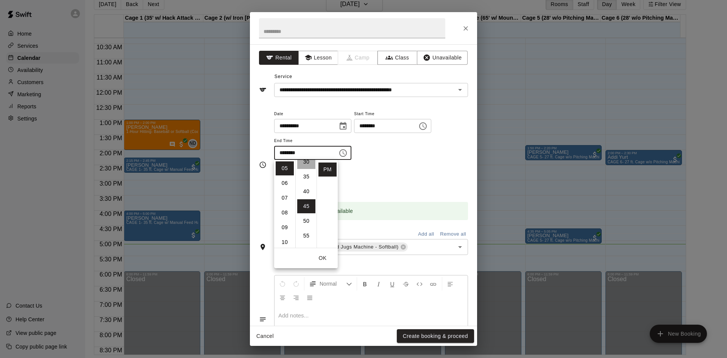  Describe the element at coordinates (306, 191) in the screenshot. I see `li: 40 minutes` at that location.